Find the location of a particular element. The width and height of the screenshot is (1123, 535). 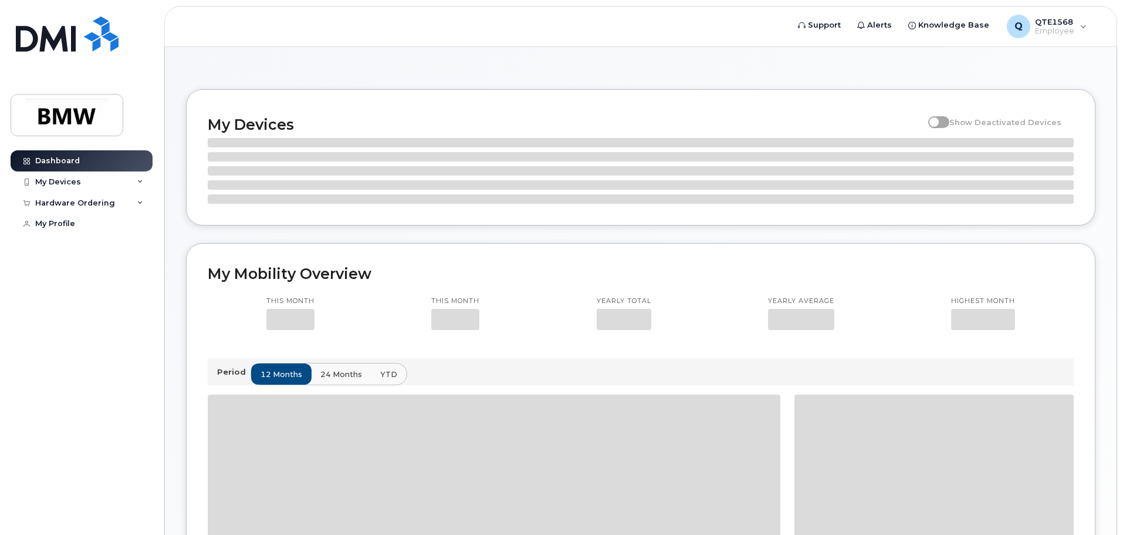

p: Yearly total is located at coordinates (624, 301).